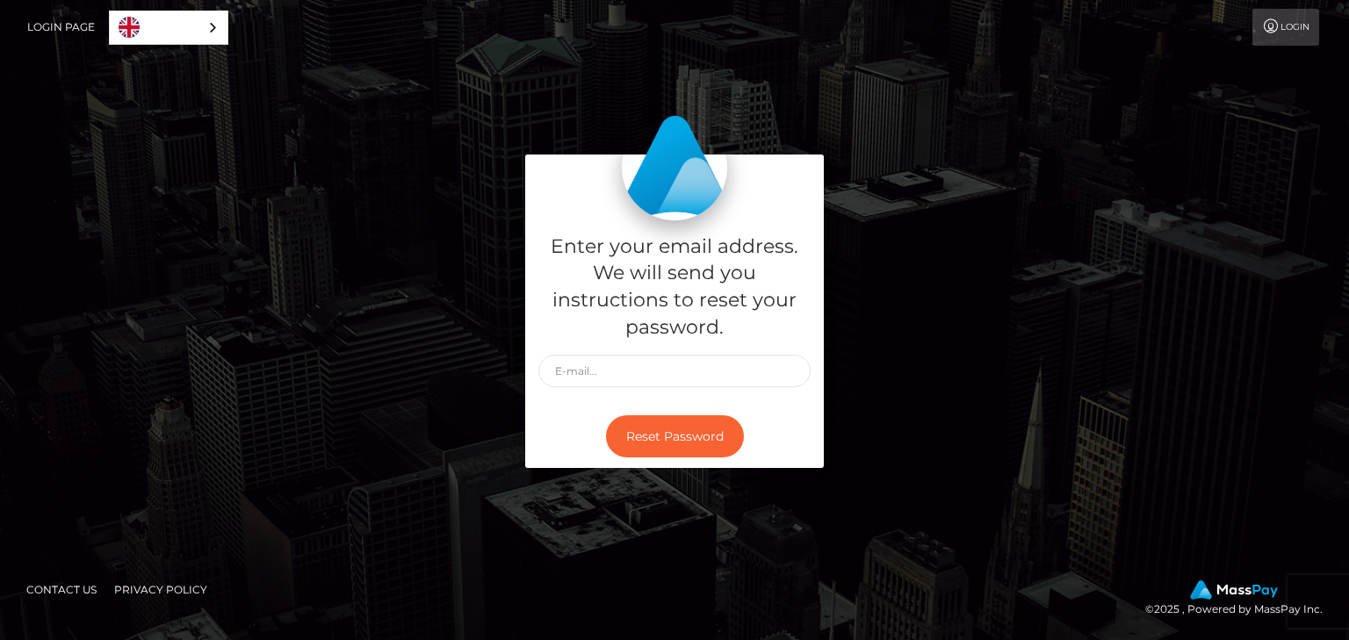 This screenshot has width=1349, height=640. What do you see at coordinates (161, 589) in the screenshot?
I see `a: Privacy Policy` at bounding box center [161, 589].